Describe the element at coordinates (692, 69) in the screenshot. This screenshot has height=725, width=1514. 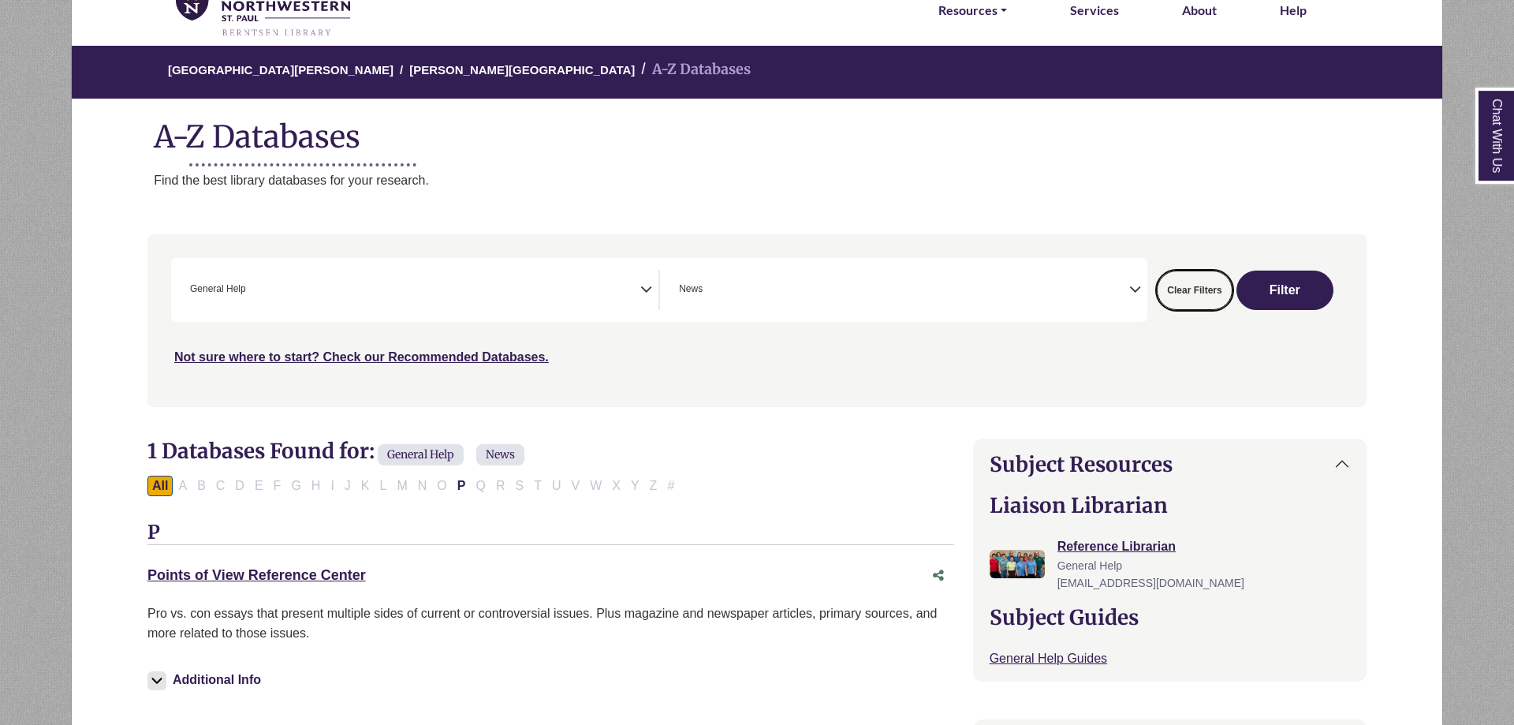
I see `li: A-Z Databases` at that location.